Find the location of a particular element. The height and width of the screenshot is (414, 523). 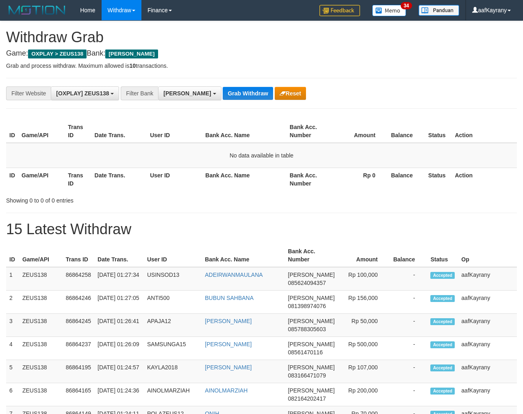

td: 1 is located at coordinates (13, 279).